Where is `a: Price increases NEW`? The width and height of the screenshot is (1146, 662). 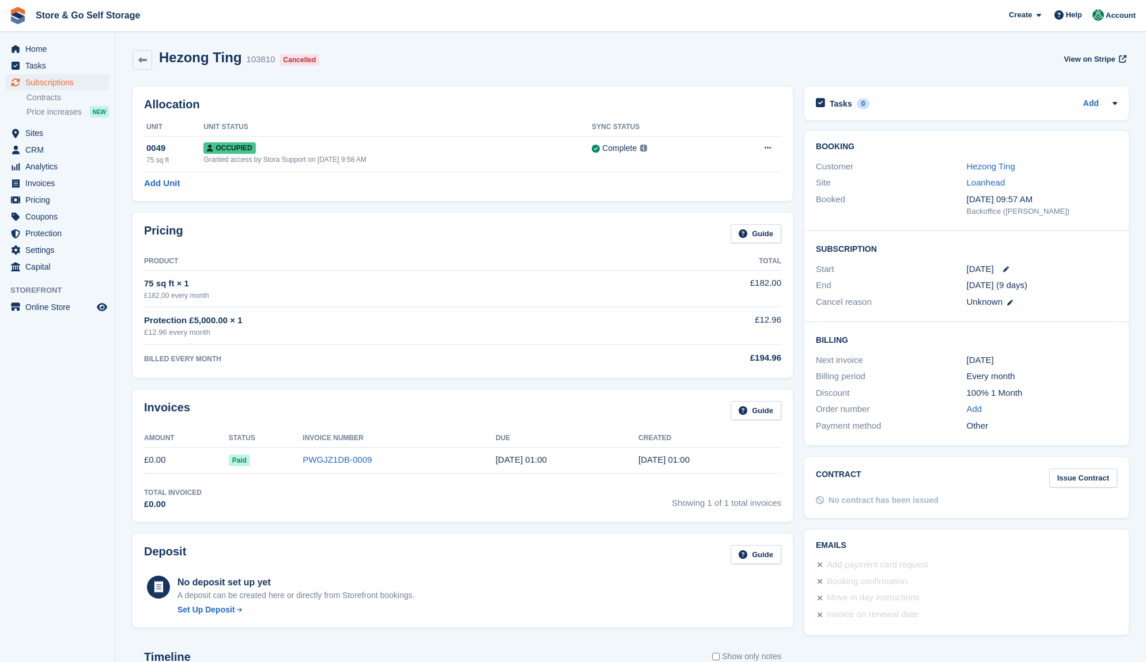
a: Price increases NEW is located at coordinates (67, 112).